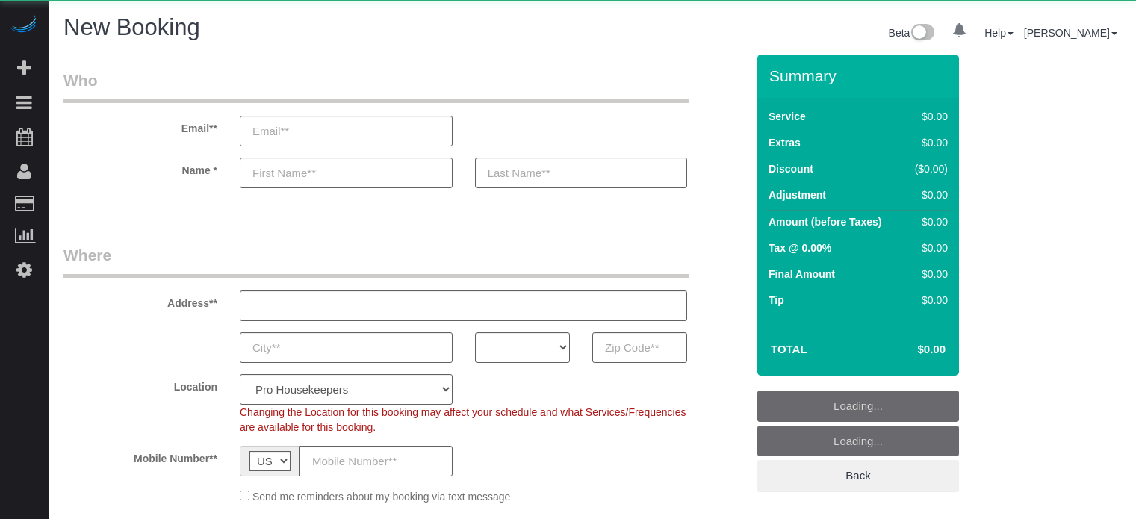  What do you see at coordinates (785, 143) in the screenshot?
I see `label: Extras` at bounding box center [785, 143].